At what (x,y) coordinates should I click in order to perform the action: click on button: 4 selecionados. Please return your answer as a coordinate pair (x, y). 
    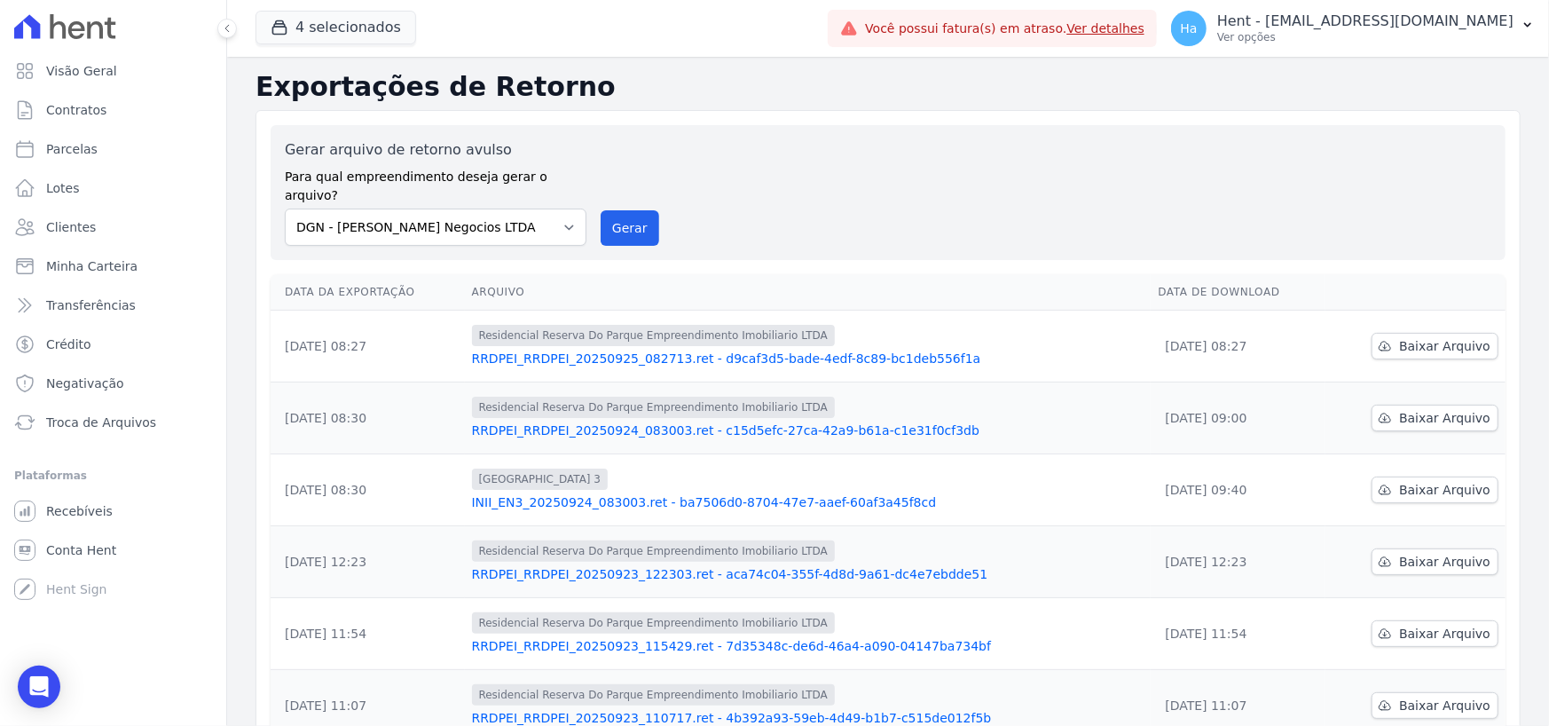
    Looking at the image, I should click on (335, 27).